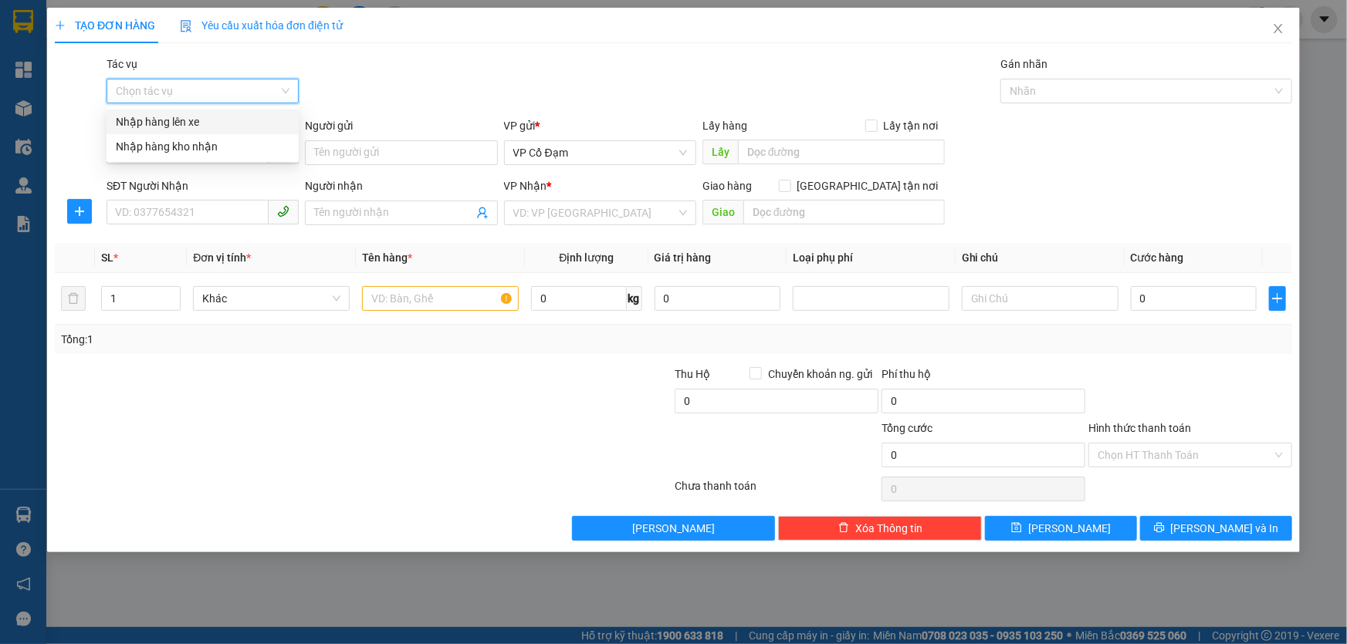  I want to click on span: kg, so click(634, 299).